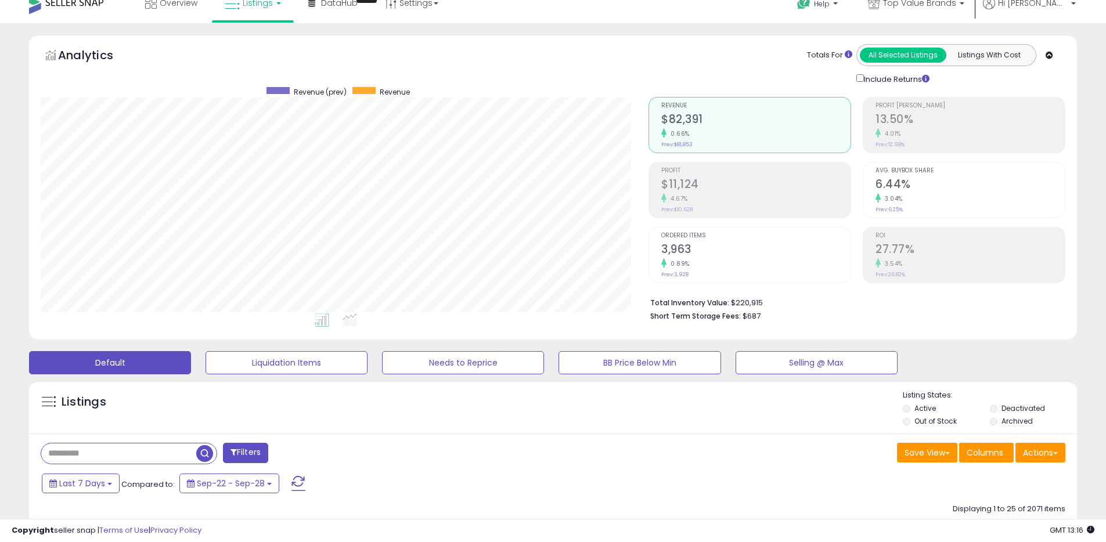 This screenshot has width=1106, height=542. I want to click on label: Active, so click(925, 408).